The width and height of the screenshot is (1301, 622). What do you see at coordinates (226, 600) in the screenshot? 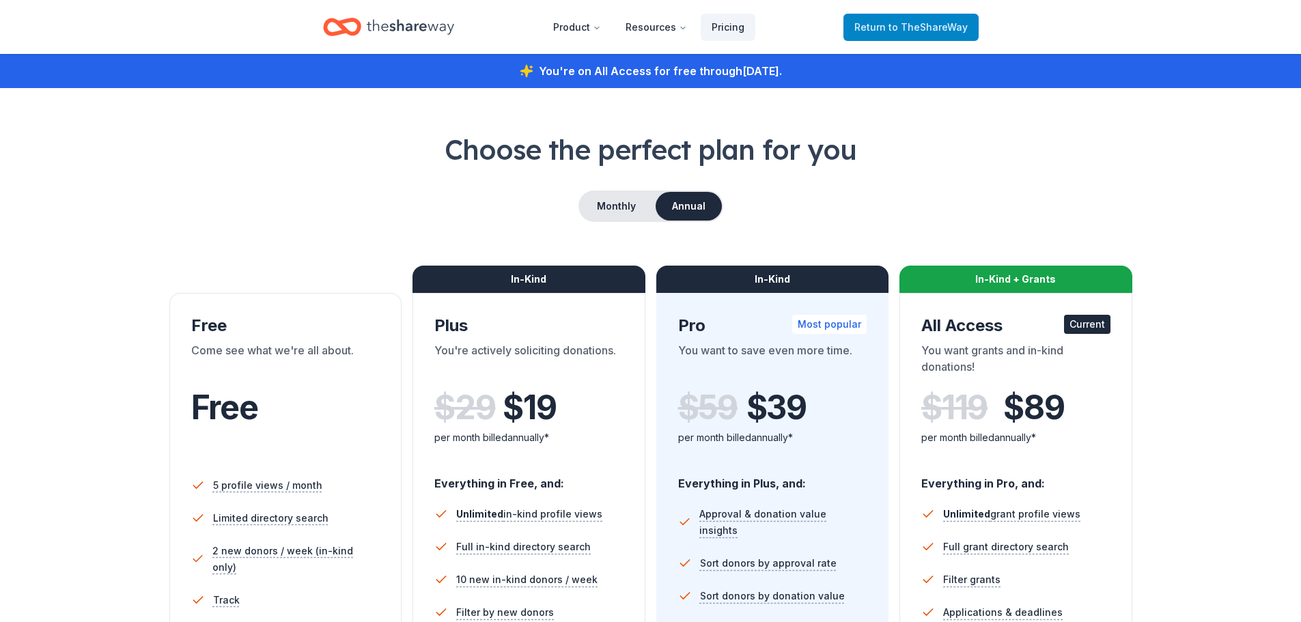
I see `span: Track` at bounding box center [226, 600].